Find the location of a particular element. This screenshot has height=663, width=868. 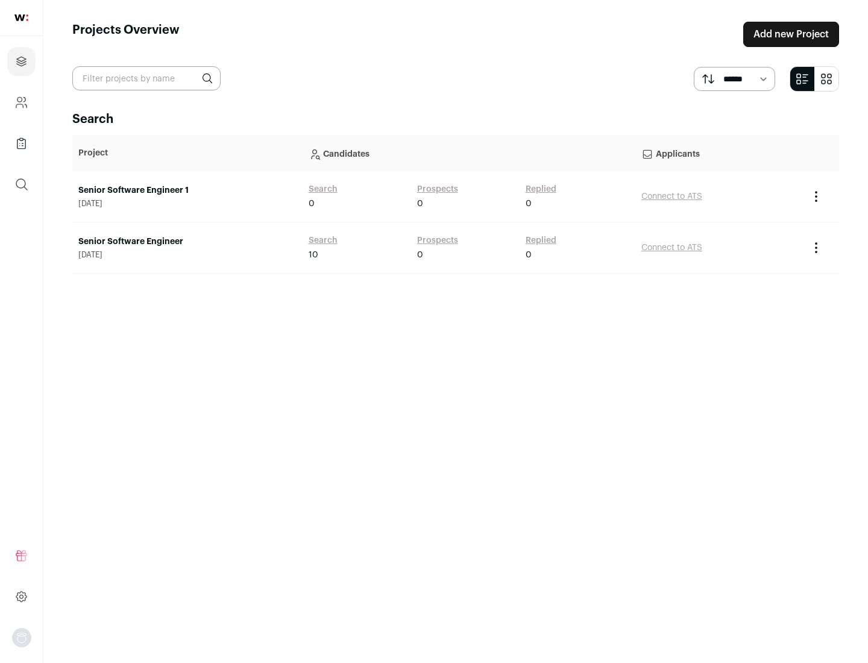

h2: Search is located at coordinates (456, 119).